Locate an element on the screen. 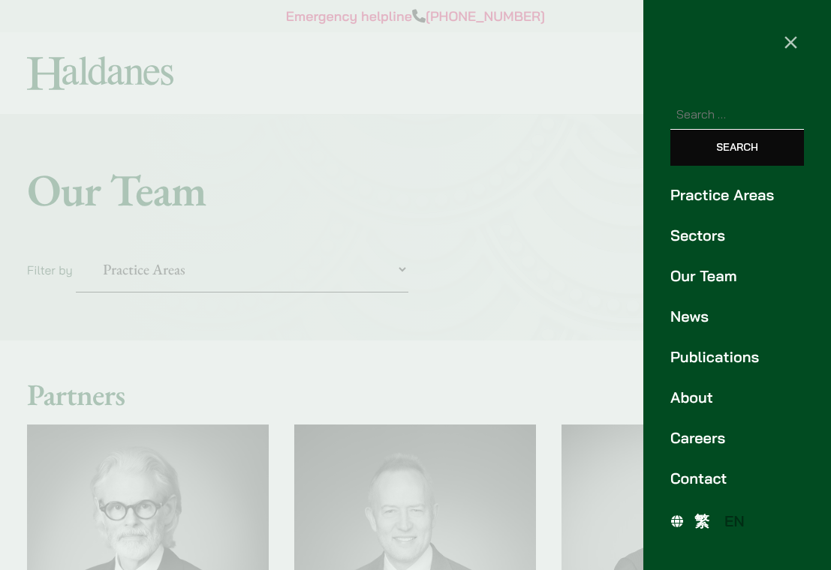 The width and height of the screenshot is (831, 570). a: 繁 is located at coordinates (702, 521).